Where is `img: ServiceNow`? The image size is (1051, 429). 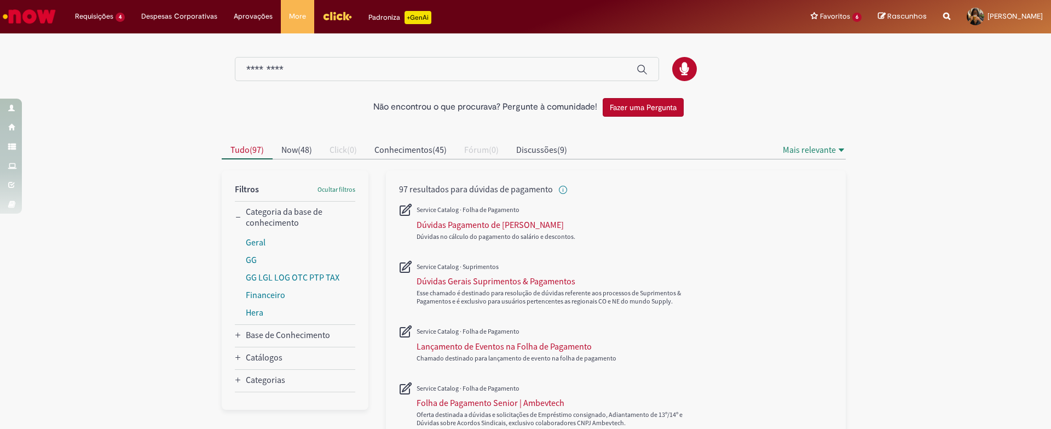 img: ServiceNow is located at coordinates (29, 16).